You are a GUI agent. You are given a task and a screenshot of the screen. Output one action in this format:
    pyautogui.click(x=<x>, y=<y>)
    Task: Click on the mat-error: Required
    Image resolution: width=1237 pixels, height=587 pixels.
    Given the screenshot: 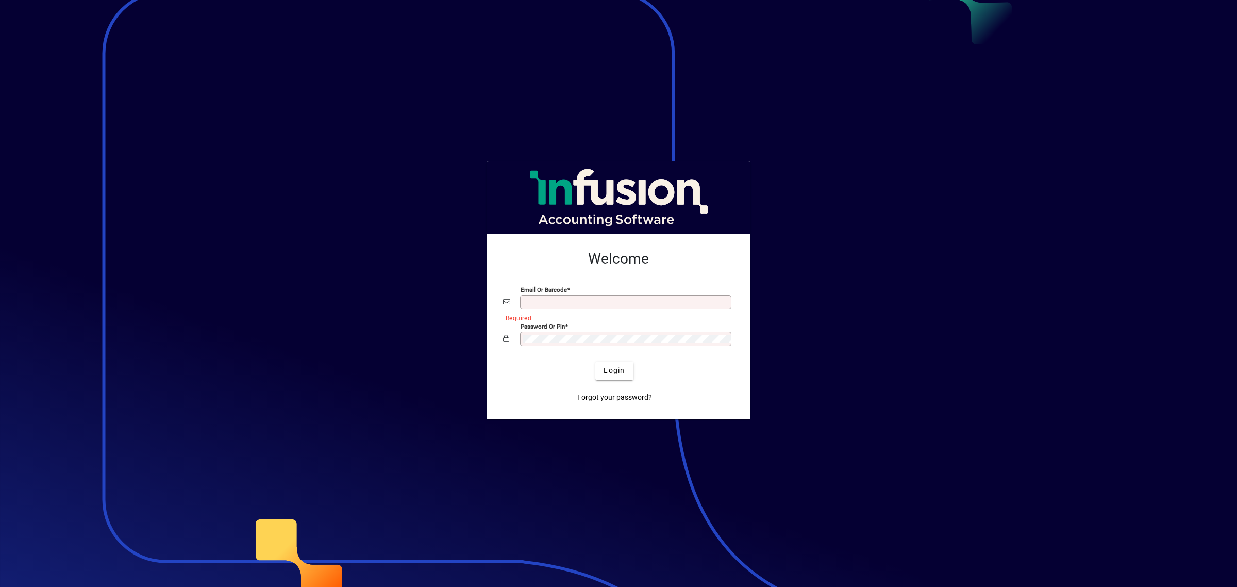 What is the action you would take?
    pyautogui.click(x=616, y=317)
    